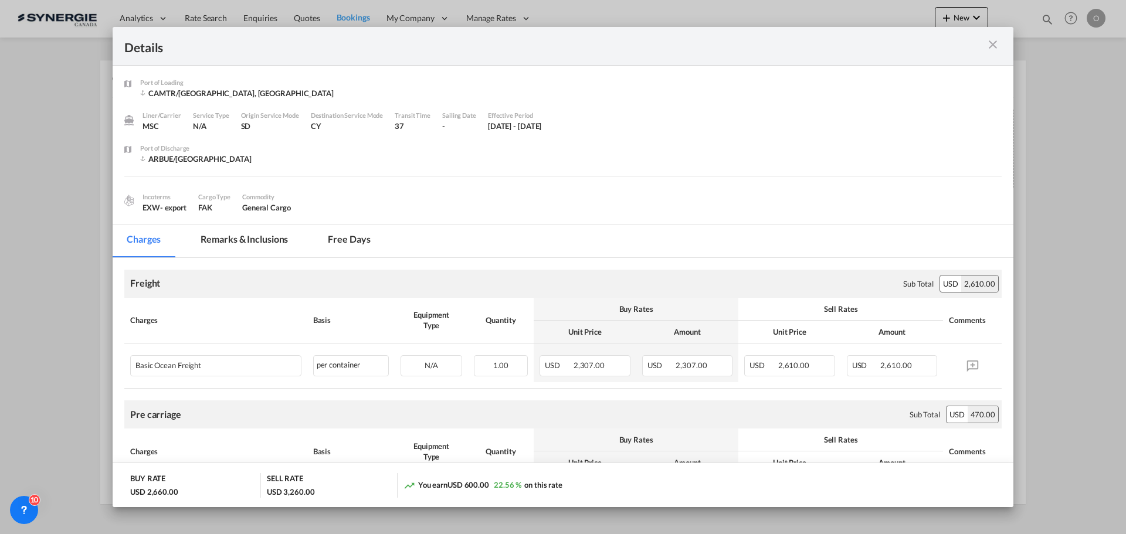 The height and width of the screenshot is (534, 1126). I want to click on div: 37, so click(412, 126).